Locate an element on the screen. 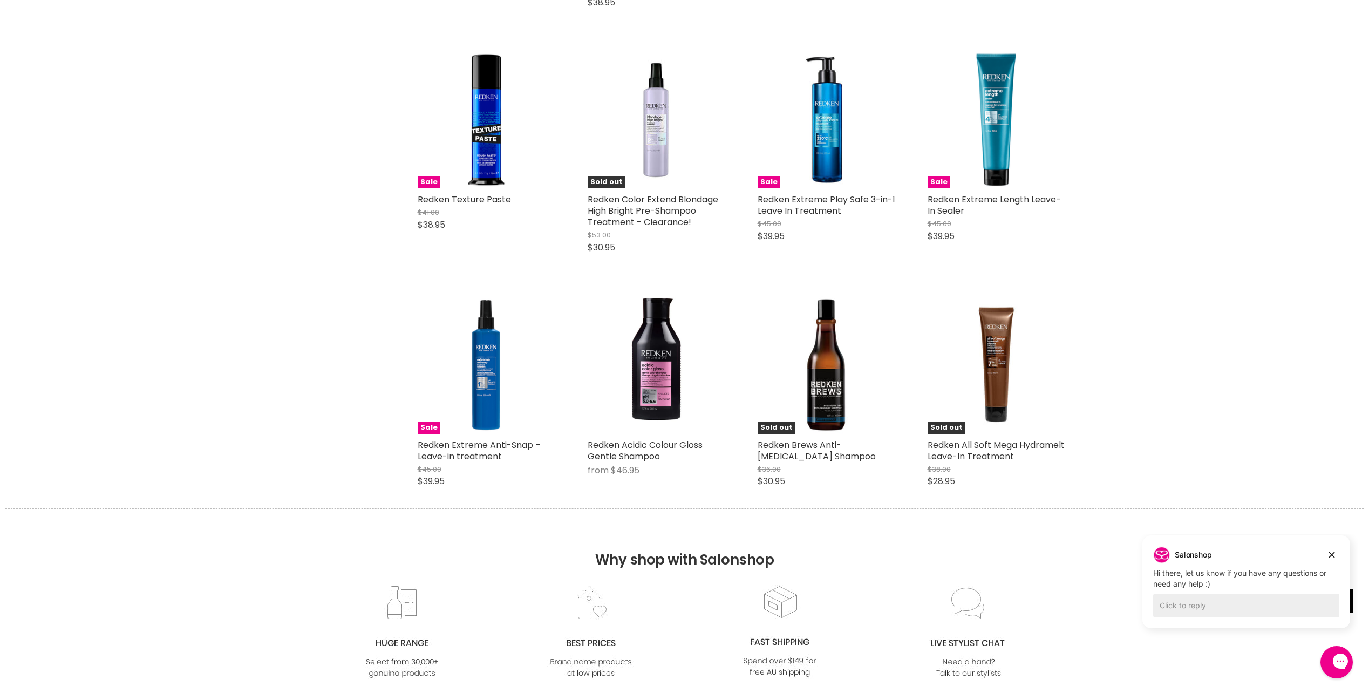 Image resolution: width=1369 pixels, height=693 pixels. span: $38.00 is located at coordinates (939, 469).